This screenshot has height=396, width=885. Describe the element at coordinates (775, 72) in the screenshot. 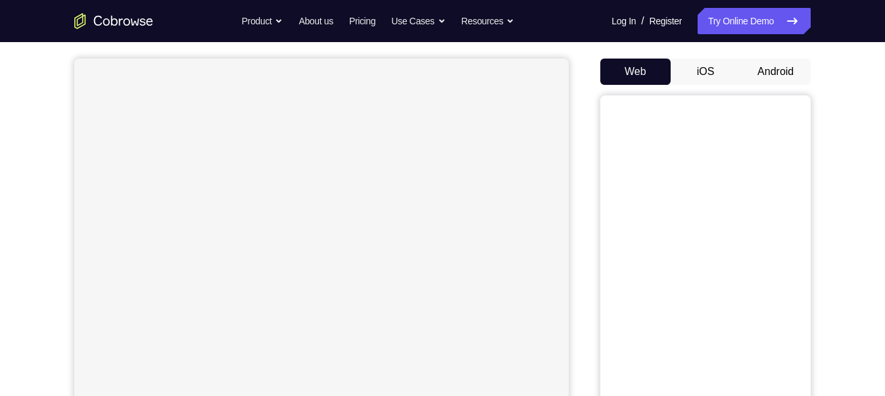

I see `button: Android` at that location.